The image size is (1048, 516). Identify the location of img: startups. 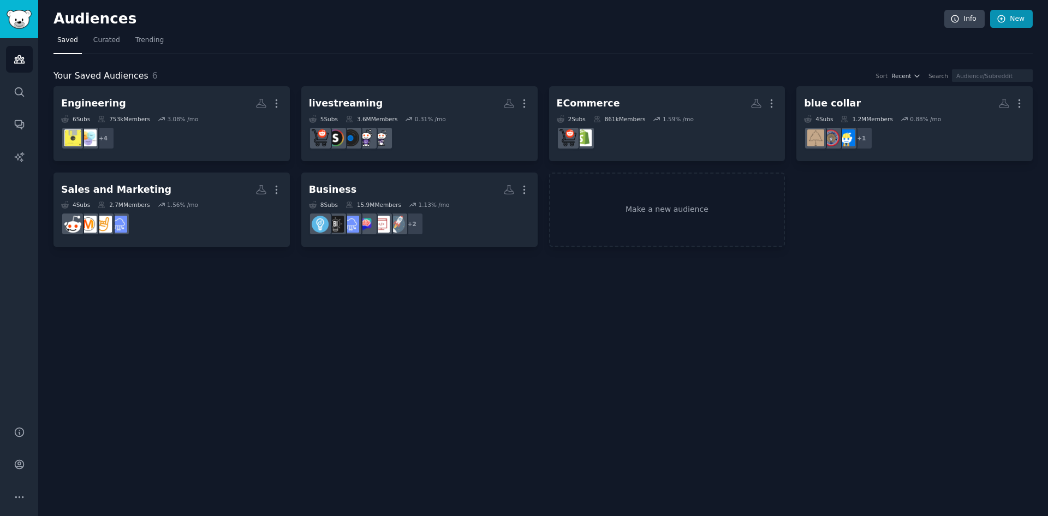
(396, 224).